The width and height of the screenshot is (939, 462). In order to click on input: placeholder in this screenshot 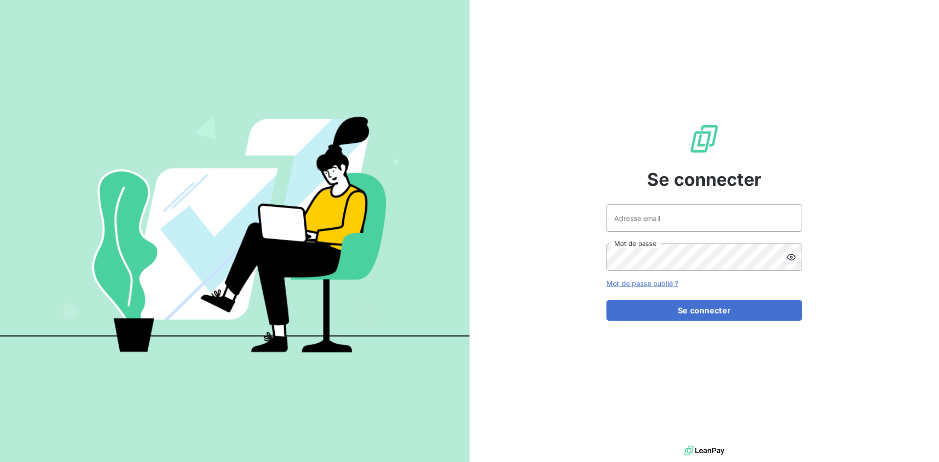, I will do `click(704, 218)`.